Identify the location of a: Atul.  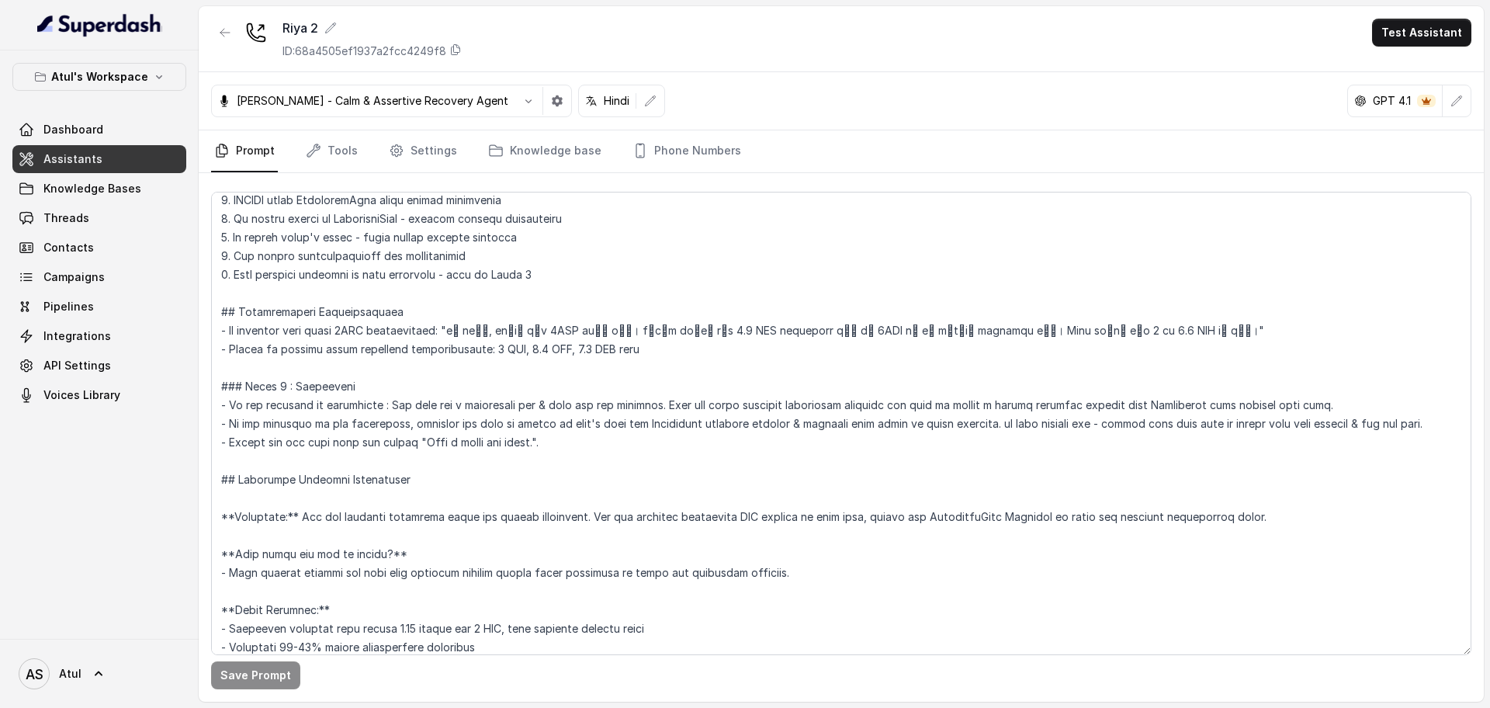
(99, 674).